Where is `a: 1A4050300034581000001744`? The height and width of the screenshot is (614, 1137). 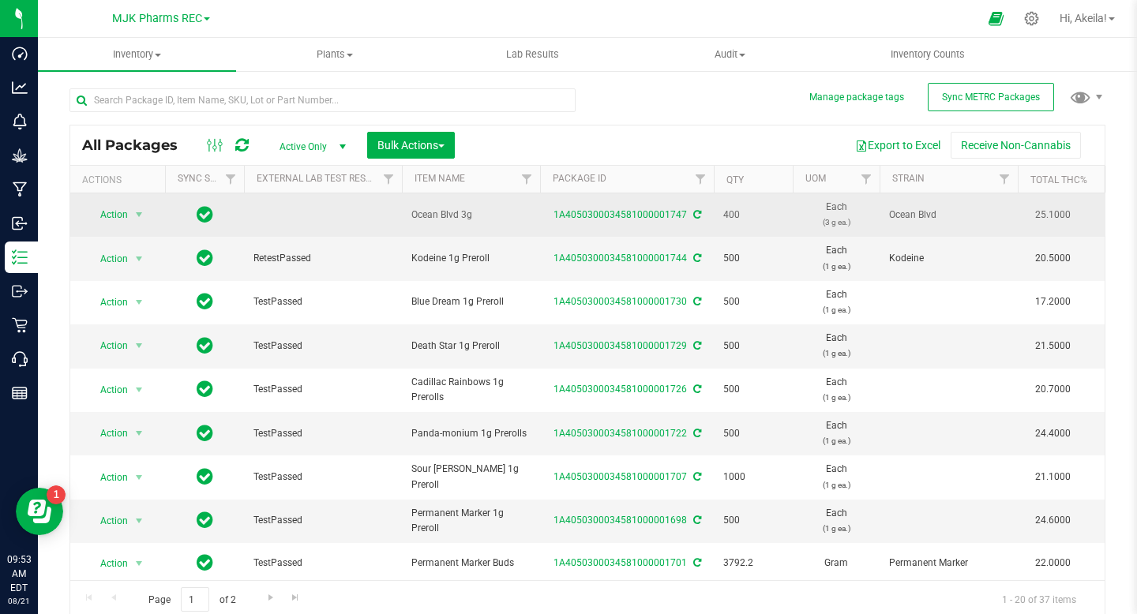
a: 1A4050300034581000001744 is located at coordinates (620, 258).